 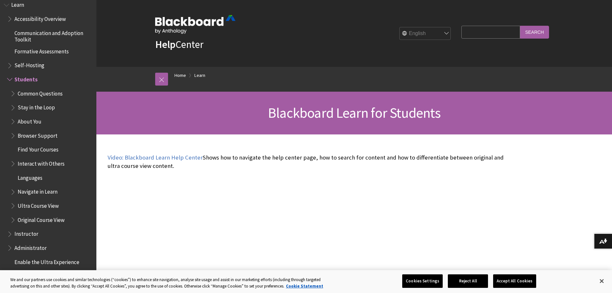 I want to click on button: Accept All Cookies, so click(x=515, y=281).